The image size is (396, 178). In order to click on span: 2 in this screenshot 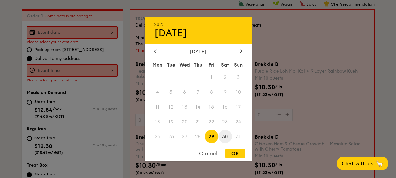, I will do `click(225, 77)`.